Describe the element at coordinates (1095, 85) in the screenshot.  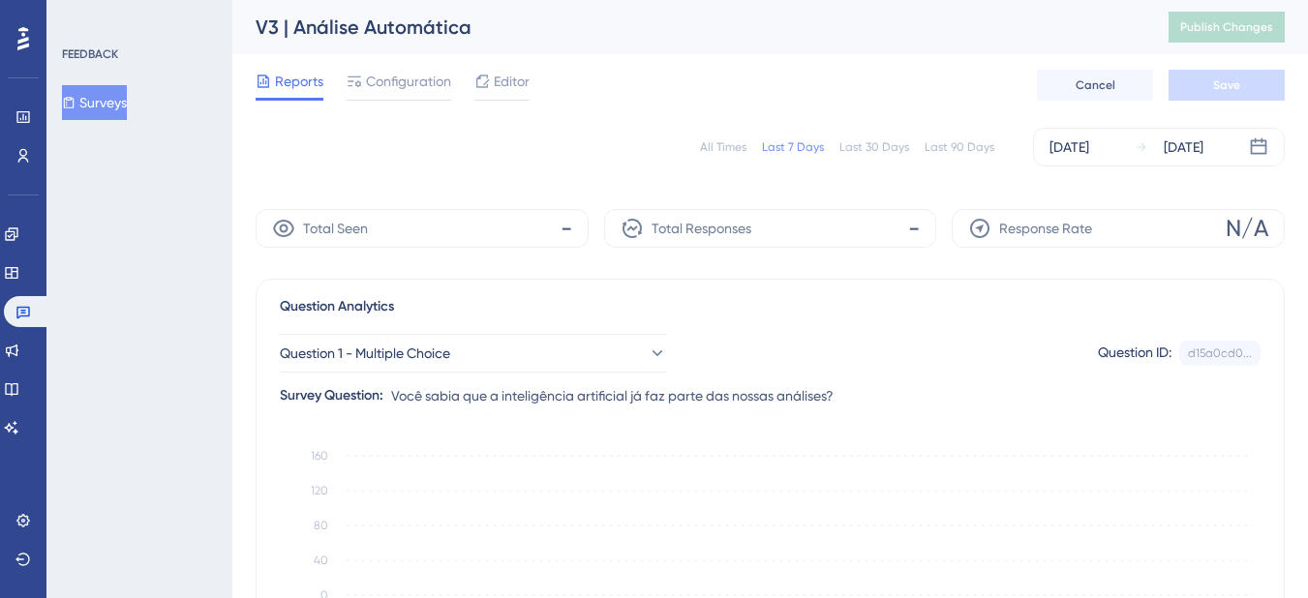
I see `span: Cancel` at that location.